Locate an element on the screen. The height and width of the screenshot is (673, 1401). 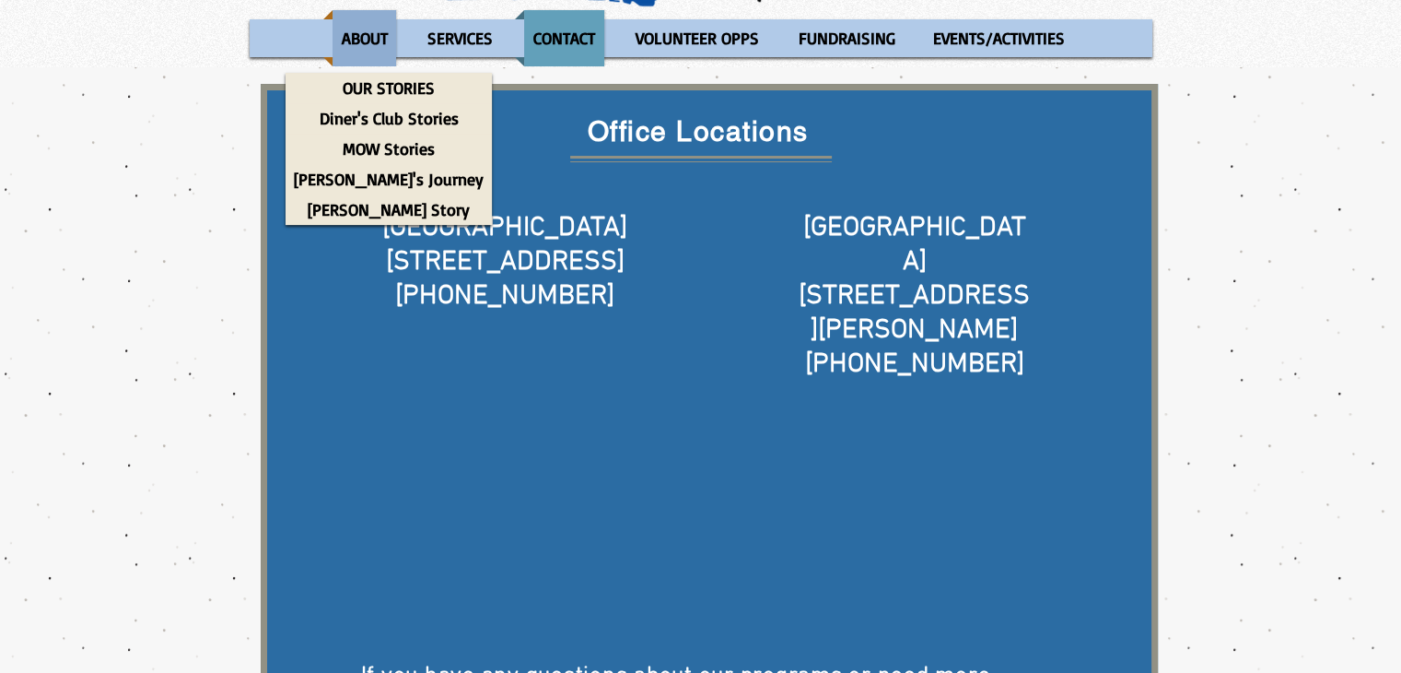
a: ABOUT is located at coordinates (364, 38).